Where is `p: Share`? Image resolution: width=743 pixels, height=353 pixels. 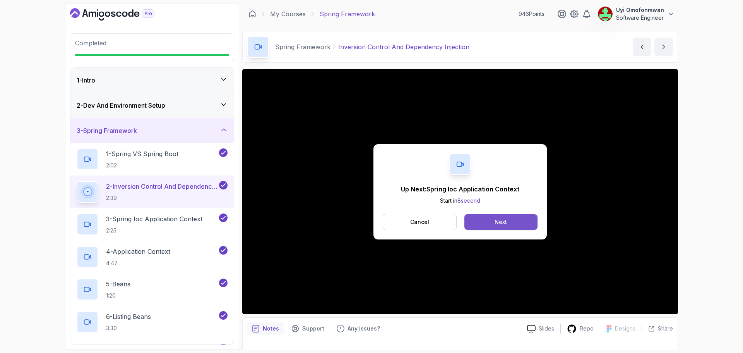 p: Share is located at coordinates (665, 328).